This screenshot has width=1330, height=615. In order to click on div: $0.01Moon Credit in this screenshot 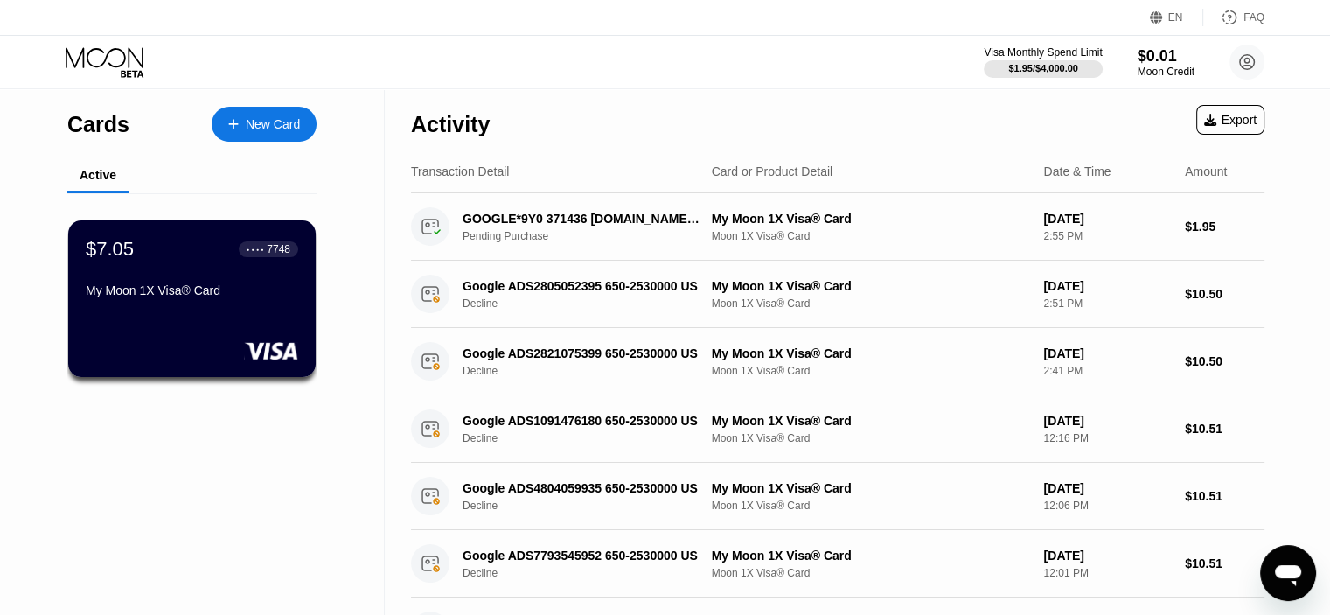, I will do `click(1165, 62)`.